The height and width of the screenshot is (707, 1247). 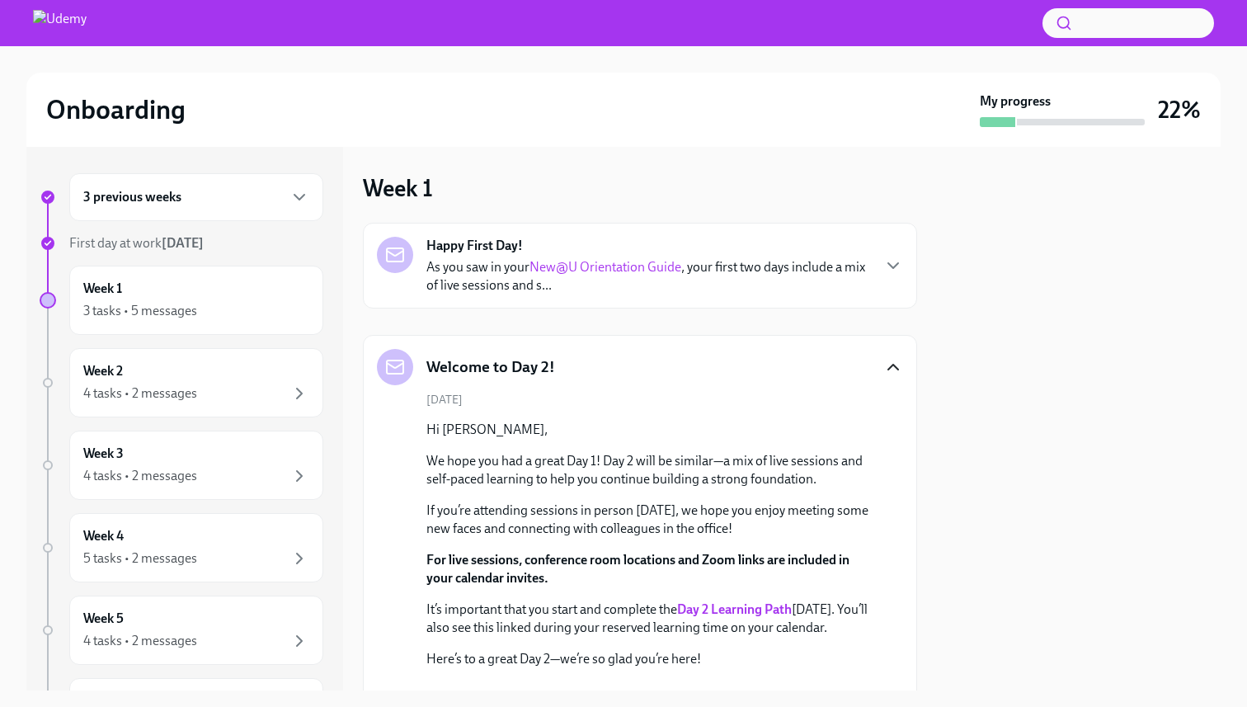 What do you see at coordinates (1015, 101) in the screenshot?
I see `strong: My progress` at bounding box center [1015, 101].